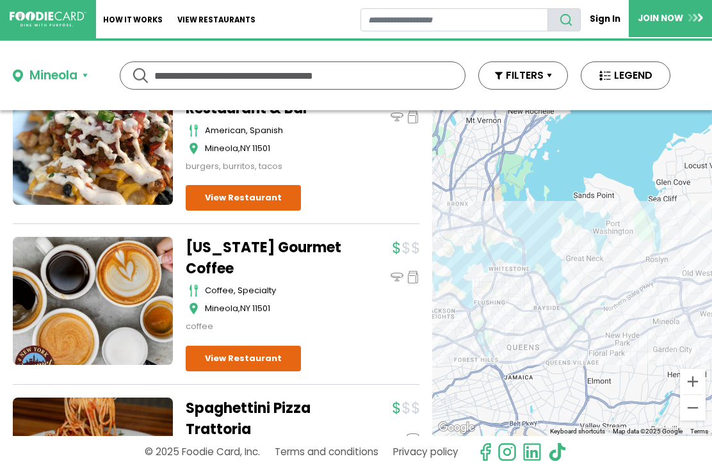 This screenshot has height=468, width=712. Describe the element at coordinates (454, 20) in the screenshot. I see `input: restaurant search` at that location.